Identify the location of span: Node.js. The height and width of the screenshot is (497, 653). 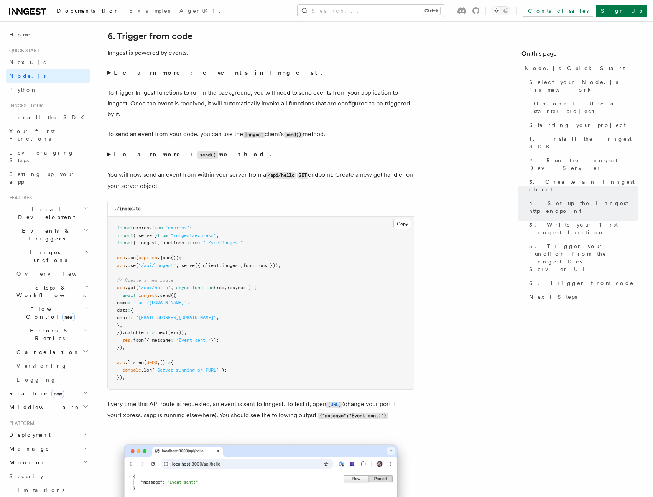
(27, 76).